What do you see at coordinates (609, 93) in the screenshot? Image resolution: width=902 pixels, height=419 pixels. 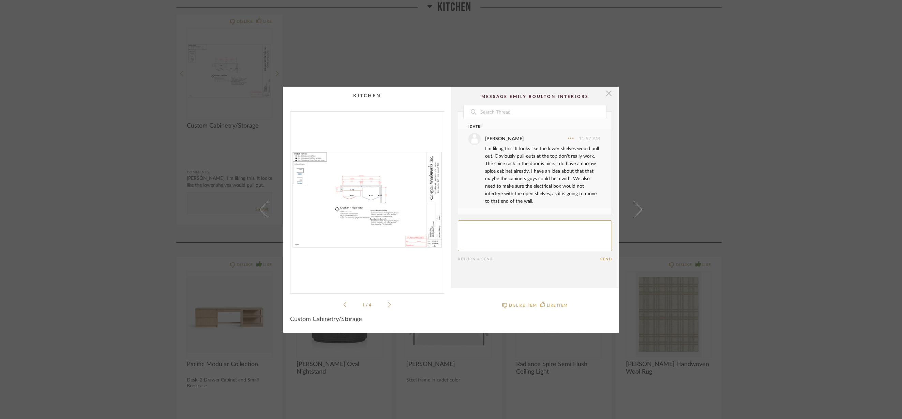 I see `button: Close` at bounding box center [609, 93].